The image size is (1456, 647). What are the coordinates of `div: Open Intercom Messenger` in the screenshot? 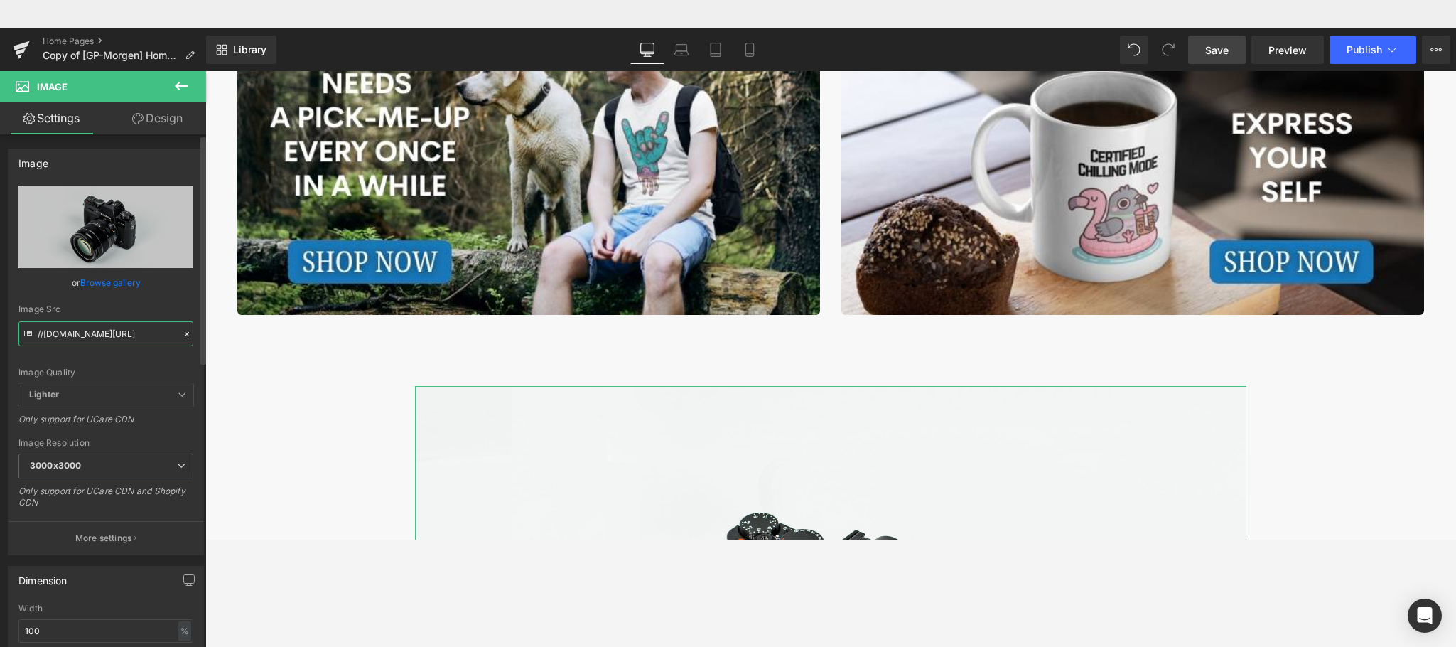 It's located at (1425, 616).